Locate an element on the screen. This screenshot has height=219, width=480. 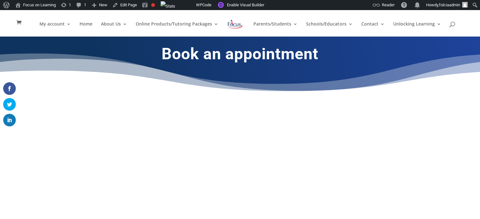
a: Unlocking Learning is located at coordinates (417, 29).